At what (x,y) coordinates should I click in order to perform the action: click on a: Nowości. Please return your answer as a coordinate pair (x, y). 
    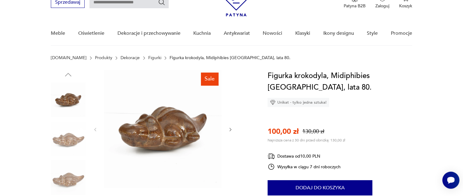
    Looking at the image, I should click on (272, 33).